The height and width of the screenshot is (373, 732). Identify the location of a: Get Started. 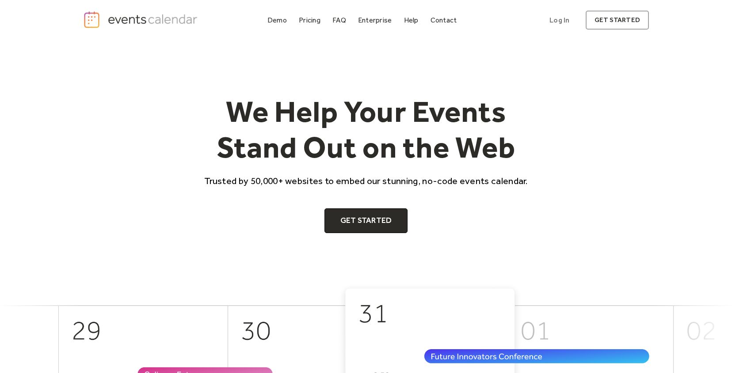
(366, 221).